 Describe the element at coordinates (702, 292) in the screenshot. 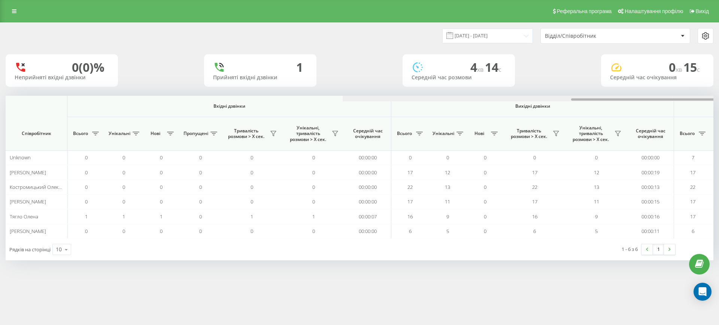

I see `div: Open Intercom Messenger` at that location.